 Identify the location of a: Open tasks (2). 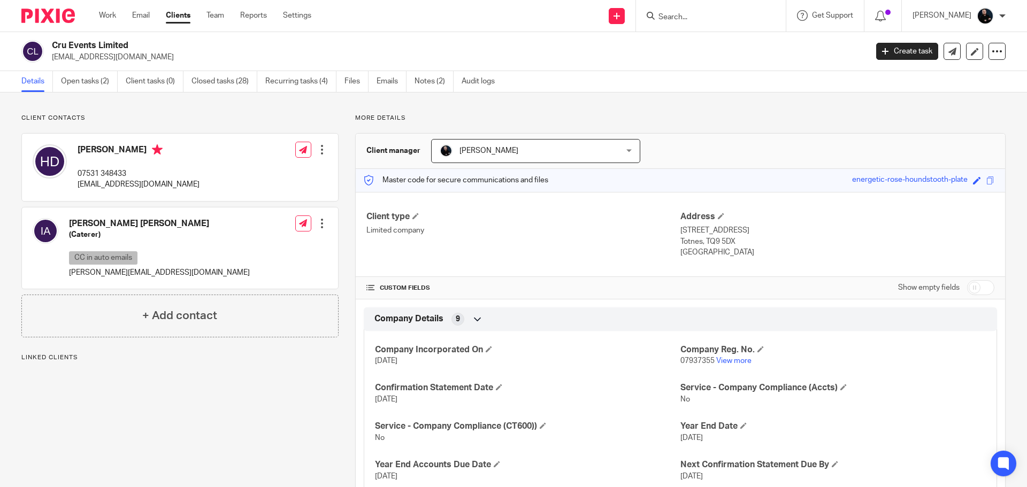
(89, 81).